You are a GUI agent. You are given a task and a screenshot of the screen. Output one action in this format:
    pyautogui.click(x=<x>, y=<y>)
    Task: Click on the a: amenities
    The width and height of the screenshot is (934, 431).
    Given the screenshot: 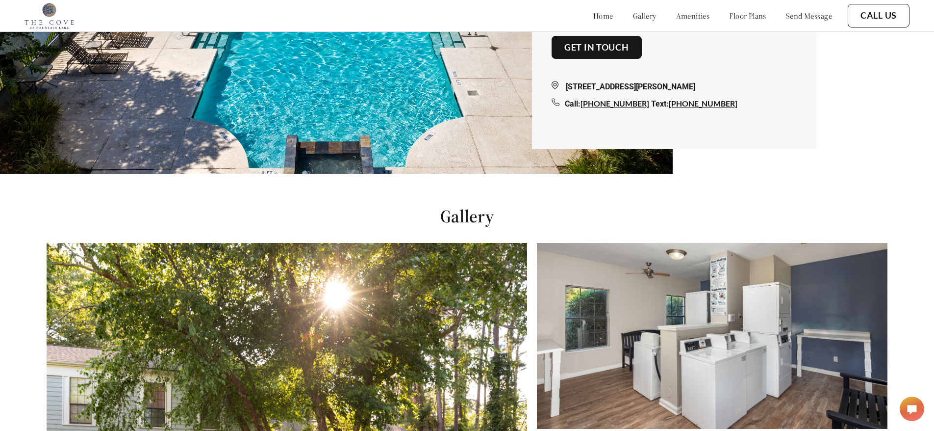 What is the action you would take?
    pyautogui.click(x=693, y=16)
    